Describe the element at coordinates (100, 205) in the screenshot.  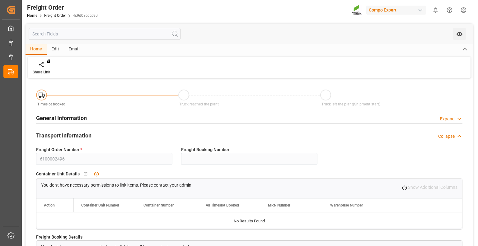
I see `span: Container Unit Number` at that location.